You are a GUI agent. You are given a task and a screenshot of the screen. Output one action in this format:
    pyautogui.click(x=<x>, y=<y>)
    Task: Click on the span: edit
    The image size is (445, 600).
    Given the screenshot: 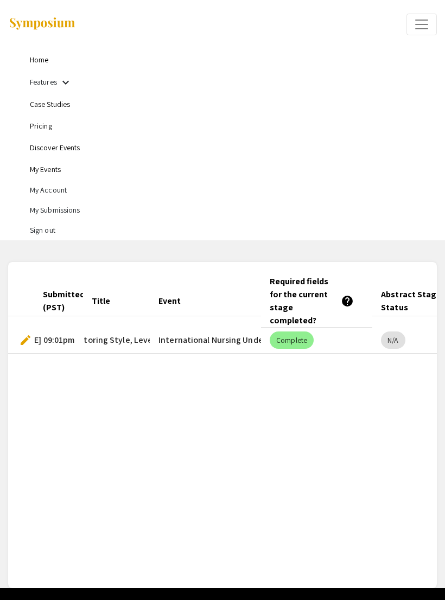 What is the action you would take?
    pyautogui.click(x=26, y=340)
    